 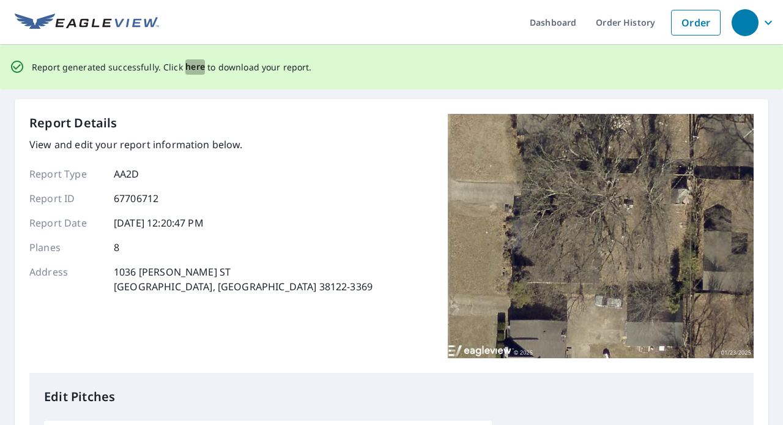 What do you see at coordinates (601, 236) in the screenshot?
I see `img: Top image` at bounding box center [601, 236].